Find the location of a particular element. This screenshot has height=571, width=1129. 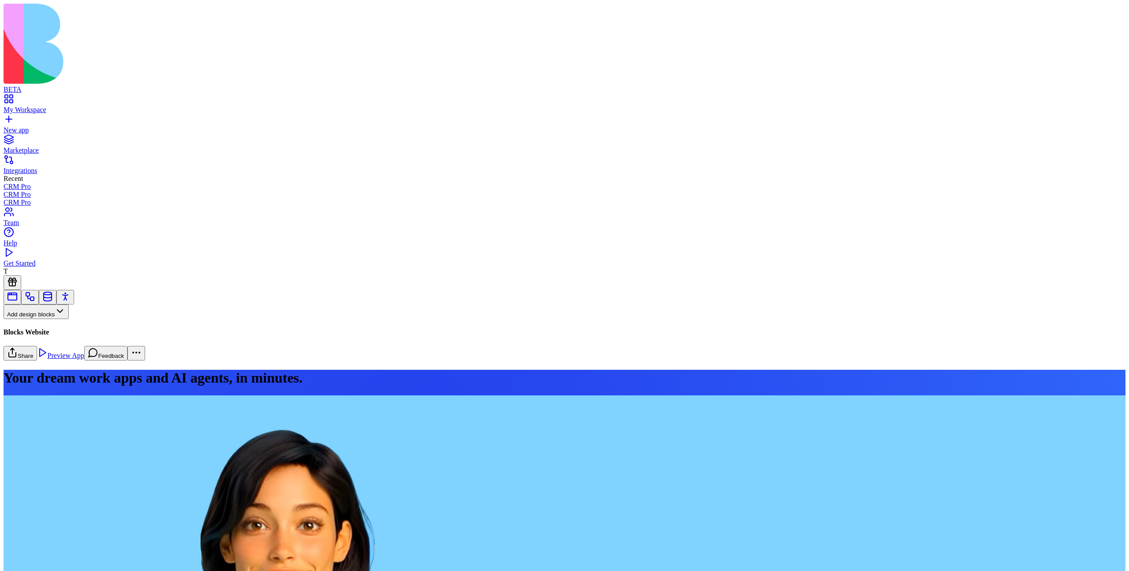

button: Feedback is located at coordinates (106, 353).